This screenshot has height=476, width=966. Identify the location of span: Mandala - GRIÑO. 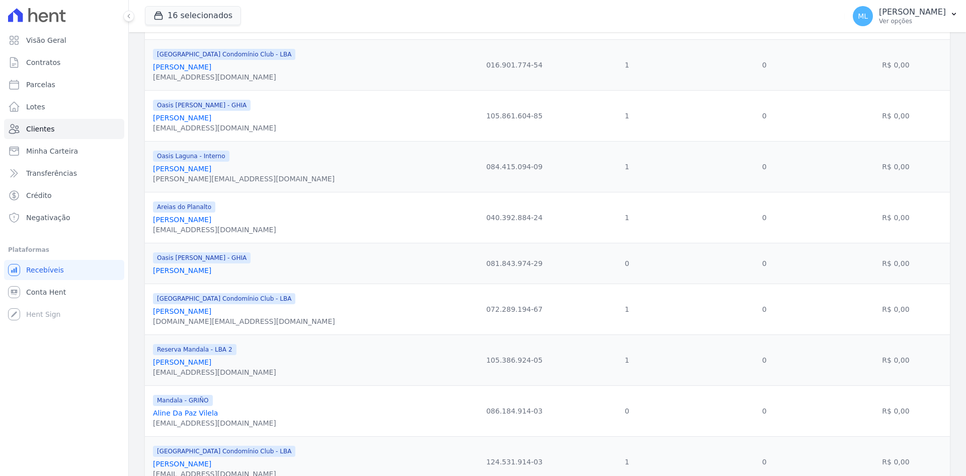
(183, 400).